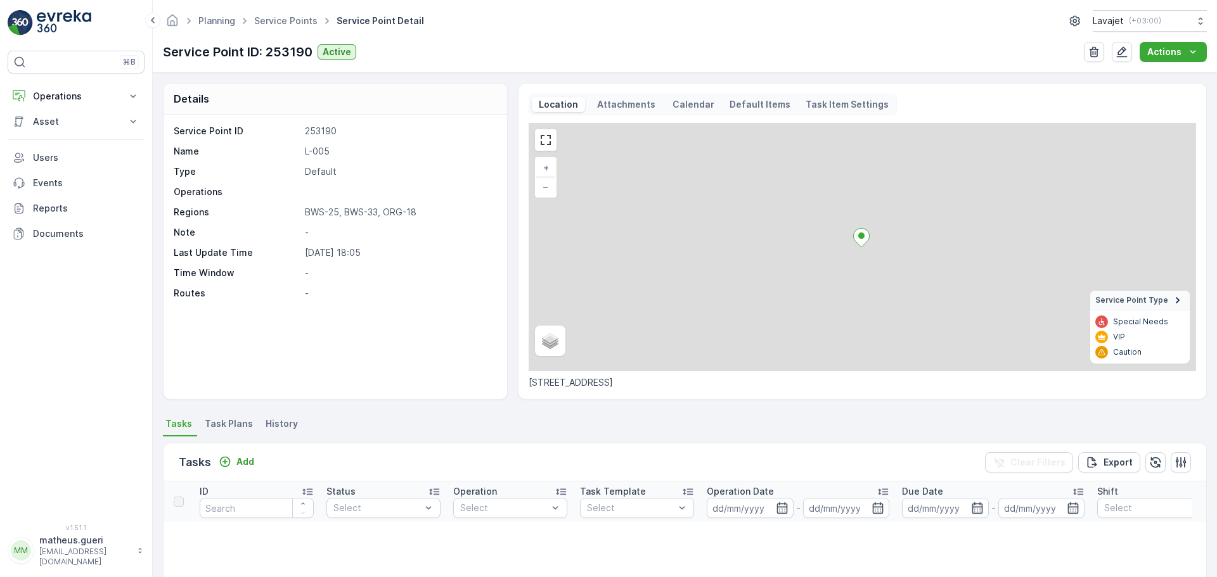 This screenshot has height=577, width=1217. I want to click on input: Search, so click(257, 508).